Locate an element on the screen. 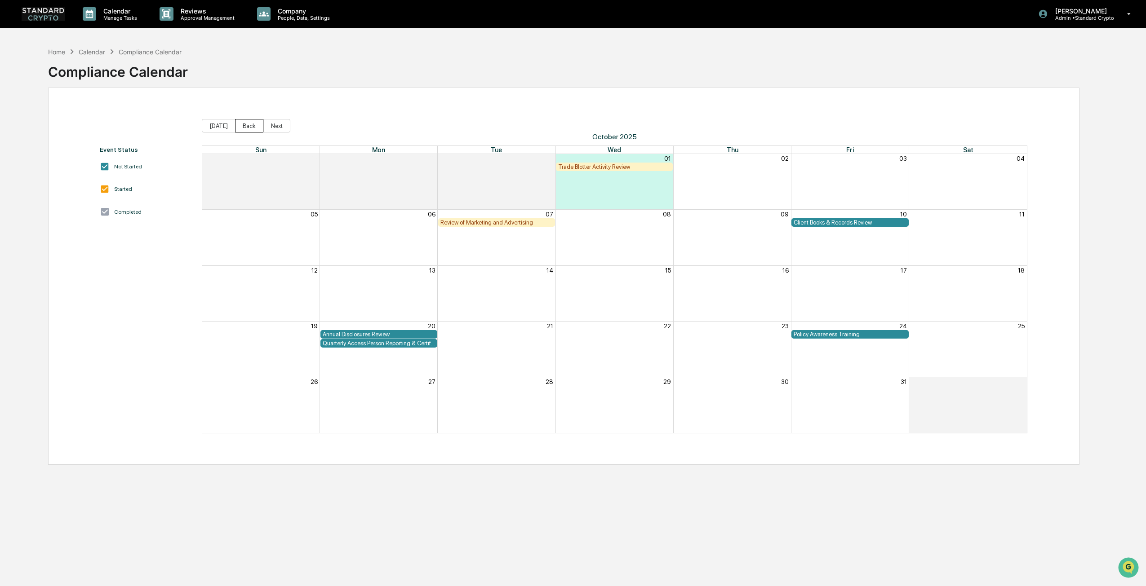  p: Admin • Standard Crypto is located at coordinates (1080, 18).